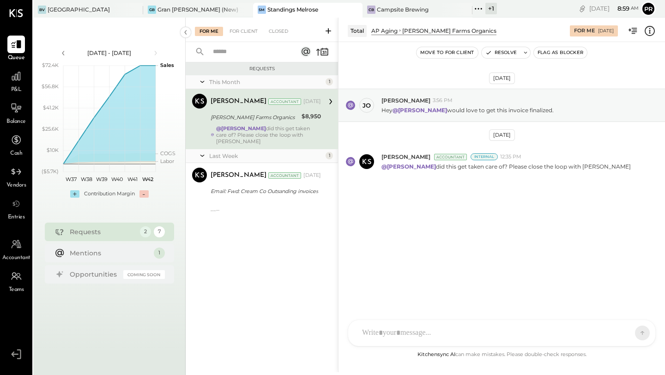 The height and width of the screenshot is (375, 665). I want to click on a: Teams, so click(16, 281).